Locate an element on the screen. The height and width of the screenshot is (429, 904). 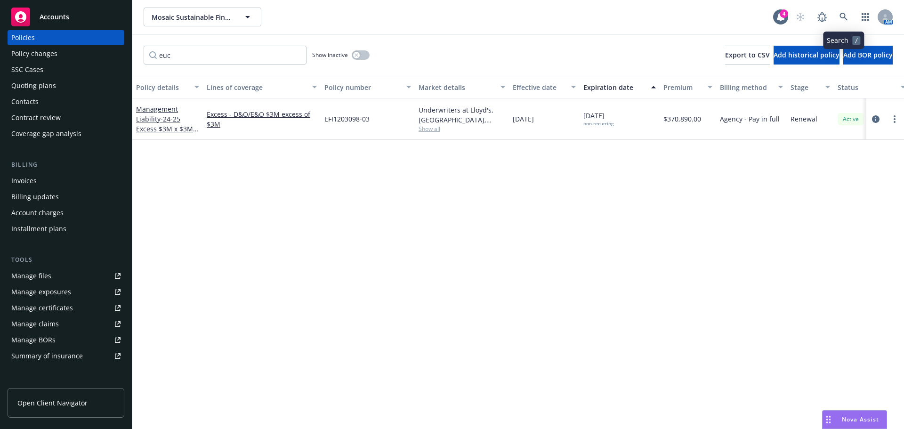
div: Effective date is located at coordinates (539, 87).